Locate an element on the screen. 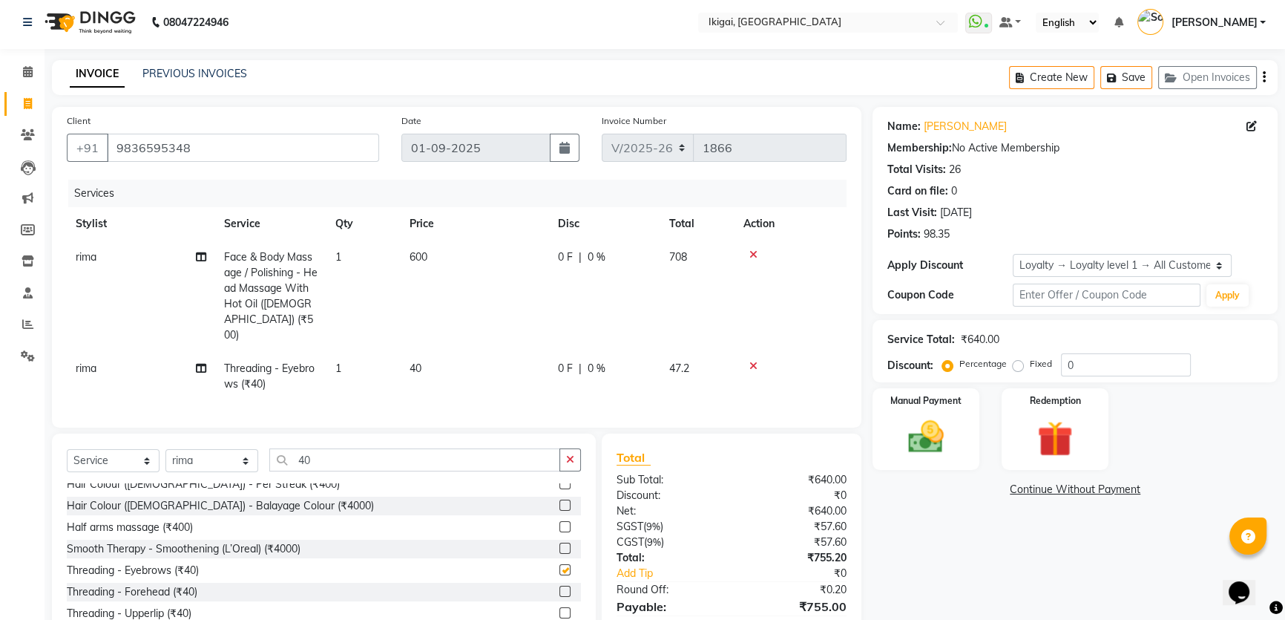 The image size is (1285, 620). div: No Active Membership is located at coordinates (1075, 148).